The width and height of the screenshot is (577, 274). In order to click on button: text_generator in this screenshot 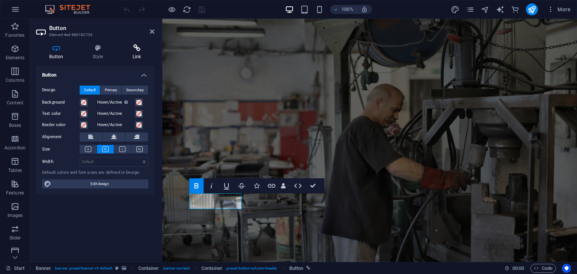, I will do `click(500, 9)`.